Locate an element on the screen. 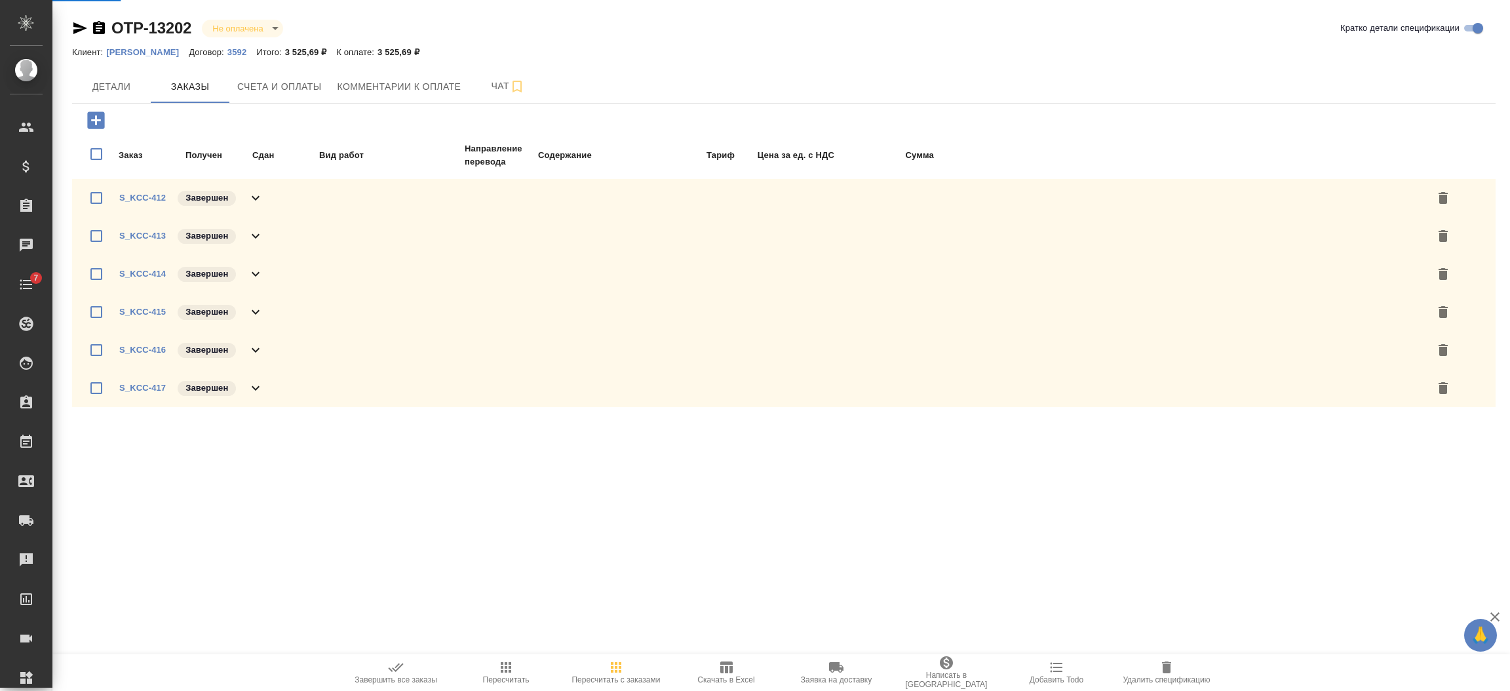  a: 7 is located at coordinates (26, 284).